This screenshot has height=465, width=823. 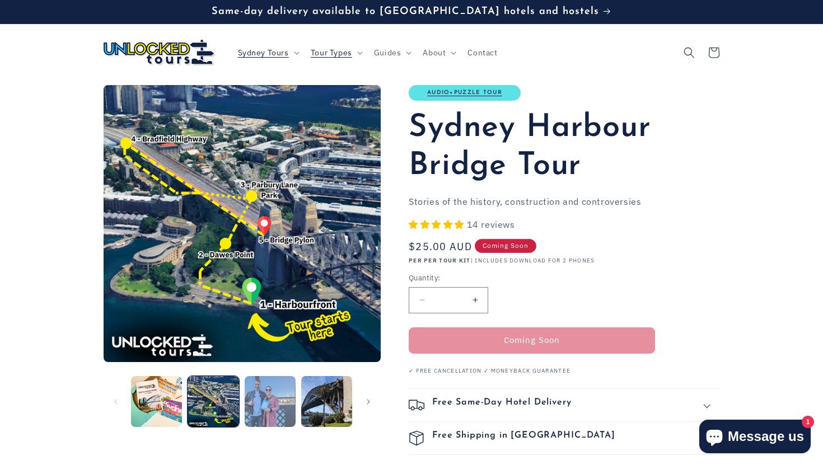 I want to click on button: Load image 3 in gallery view, so click(x=270, y=402).